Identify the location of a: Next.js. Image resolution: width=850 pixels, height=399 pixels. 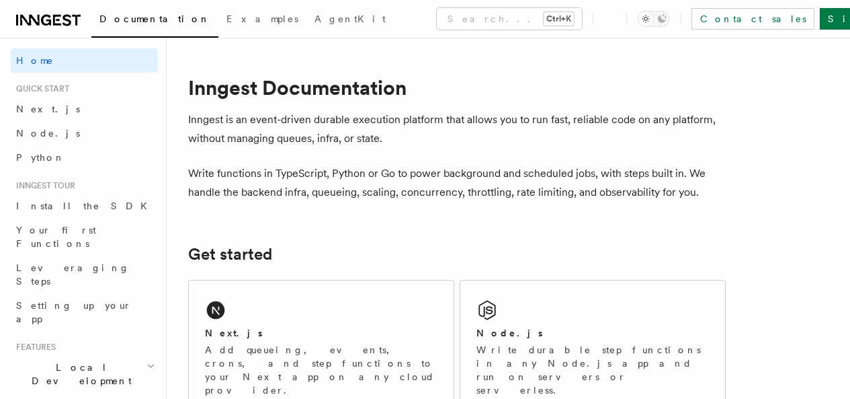
(84, 109).